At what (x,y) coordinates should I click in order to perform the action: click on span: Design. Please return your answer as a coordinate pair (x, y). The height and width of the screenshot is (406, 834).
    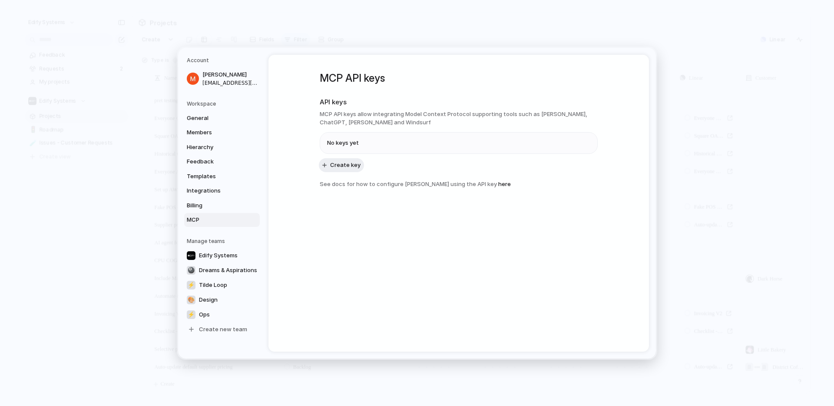
    Looking at the image, I should click on (208, 299).